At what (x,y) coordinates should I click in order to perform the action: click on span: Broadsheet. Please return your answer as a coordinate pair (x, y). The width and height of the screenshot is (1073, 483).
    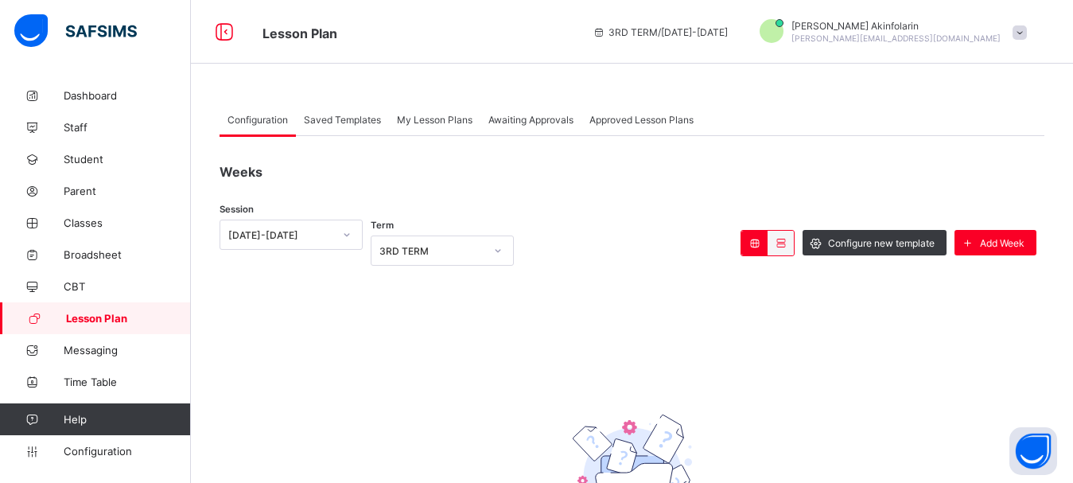
    Looking at the image, I should click on (127, 254).